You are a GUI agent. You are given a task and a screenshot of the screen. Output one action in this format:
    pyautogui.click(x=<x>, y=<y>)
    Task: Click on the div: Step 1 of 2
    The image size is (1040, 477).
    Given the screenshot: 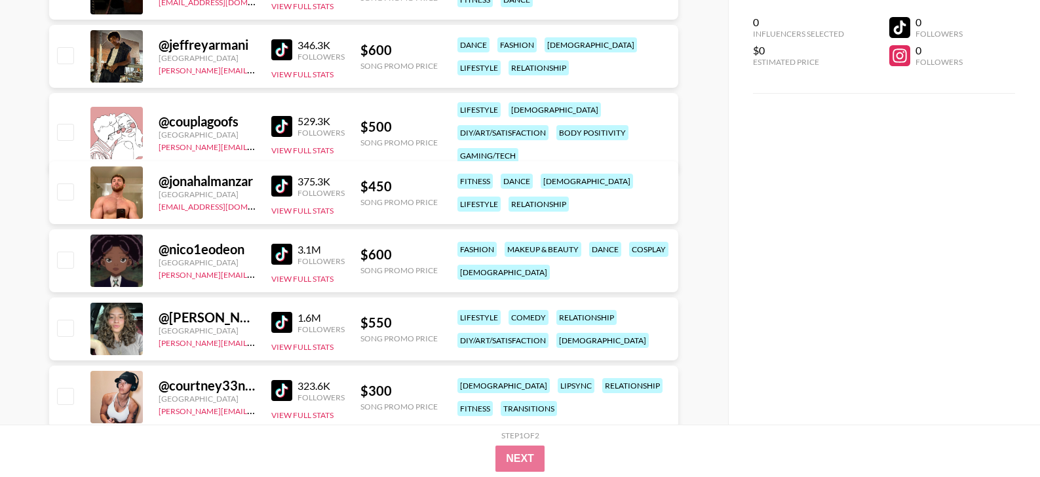 What is the action you would take?
    pyautogui.click(x=521, y=435)
    